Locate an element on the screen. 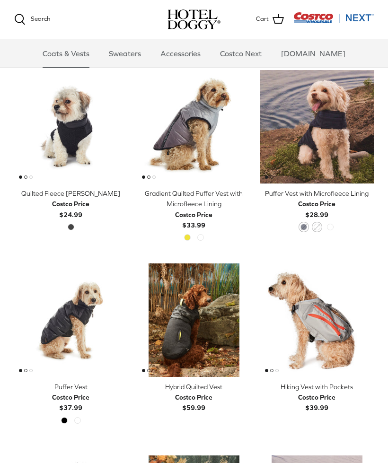 This screenshot has height=463, width=388. span: Cart is located at coordinates (262, 19).